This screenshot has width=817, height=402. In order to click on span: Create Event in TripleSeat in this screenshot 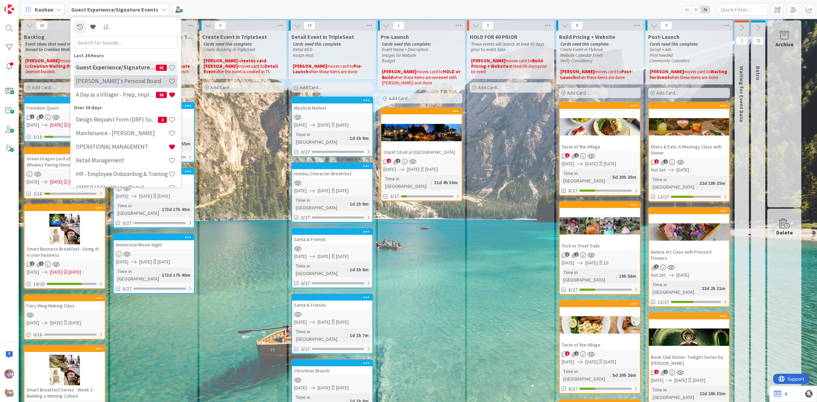, I will do `click(235, 37)`.